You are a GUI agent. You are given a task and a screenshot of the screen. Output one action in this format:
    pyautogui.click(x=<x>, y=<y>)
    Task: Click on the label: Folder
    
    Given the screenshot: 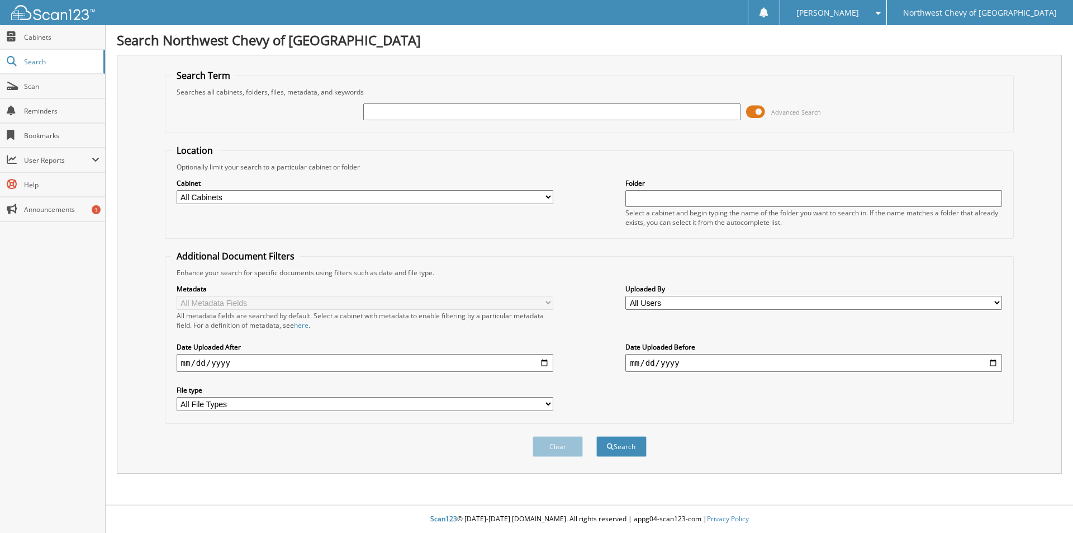 What is the action you would take?
    pyautogui.click(x=814, y=183)
    